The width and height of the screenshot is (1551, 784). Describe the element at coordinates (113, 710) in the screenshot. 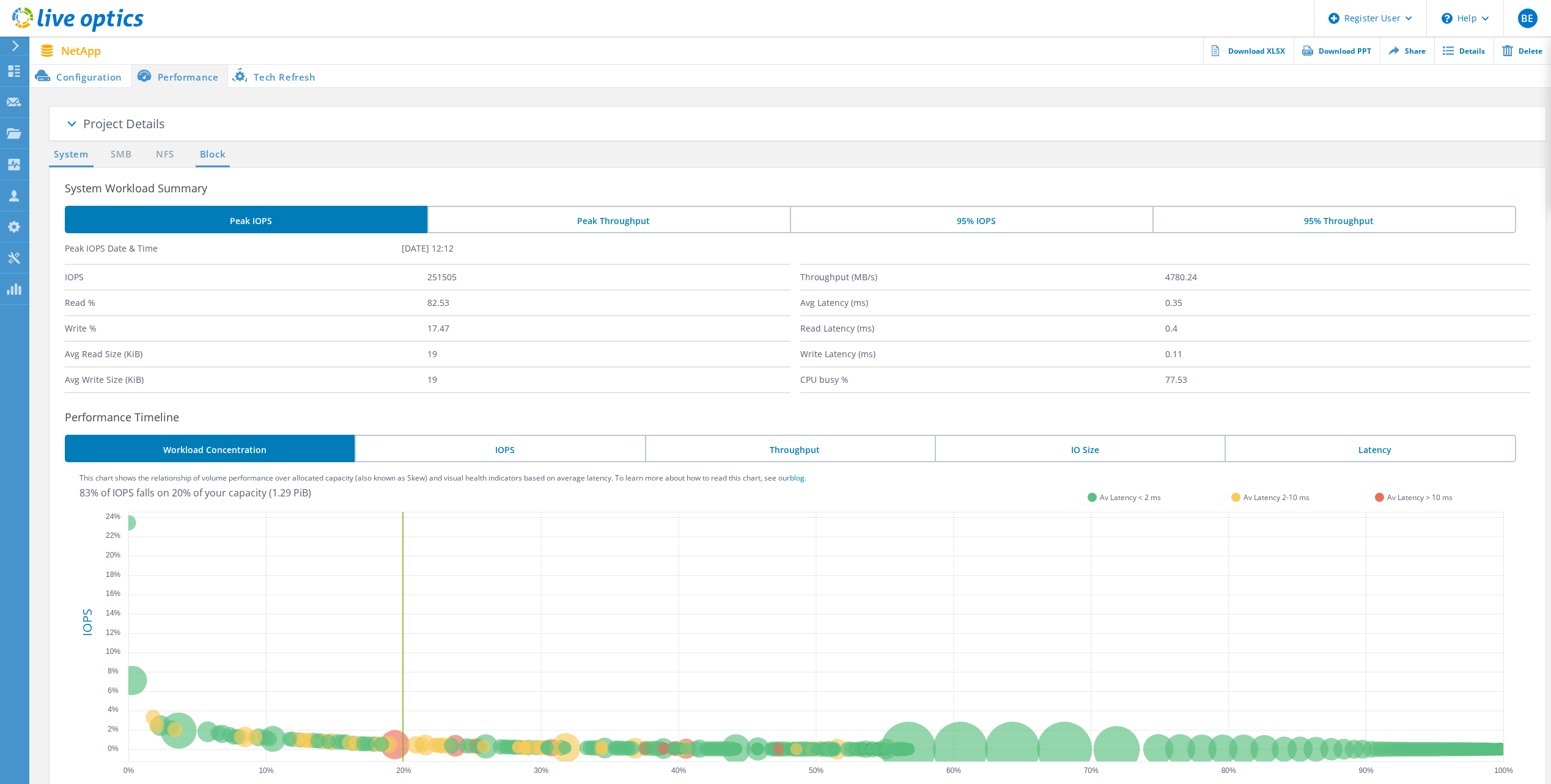

I see `text: 4%` at that location.